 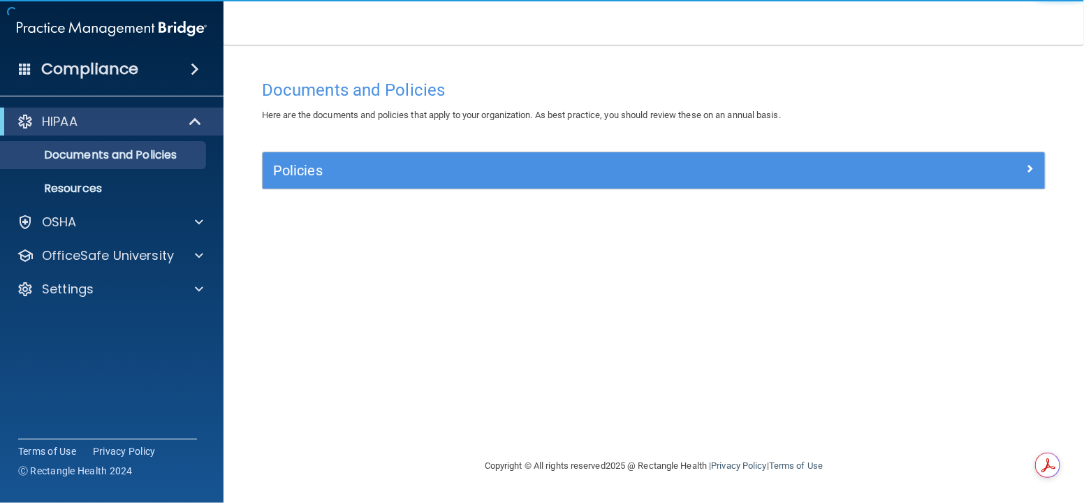 What do you see at coordinates (89, 69) in the screenshot?
I see `h4: Compliance` at bounding box center [89, 69].